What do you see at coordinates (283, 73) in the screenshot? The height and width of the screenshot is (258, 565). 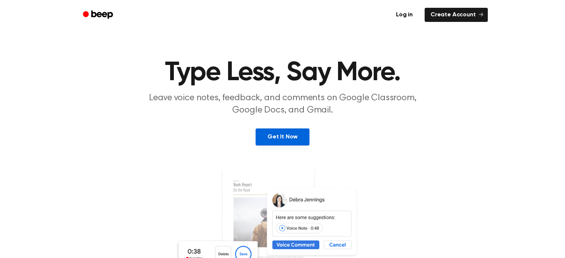 I see `h1: Type Less, Say More.` at bounding box center [283, 73].